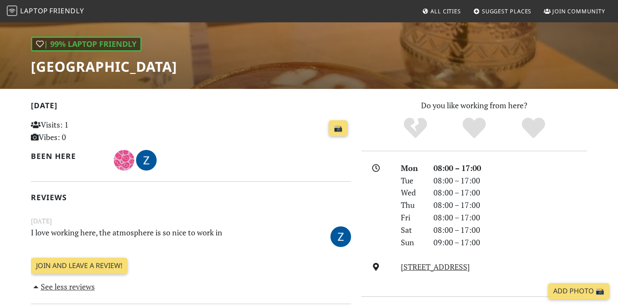 The image size is (618, 308). What do you see at coordinates (86, 44) in the screenshot?
I see `div: | 99% Laptop Friendly` at bounding box center [86, 44].